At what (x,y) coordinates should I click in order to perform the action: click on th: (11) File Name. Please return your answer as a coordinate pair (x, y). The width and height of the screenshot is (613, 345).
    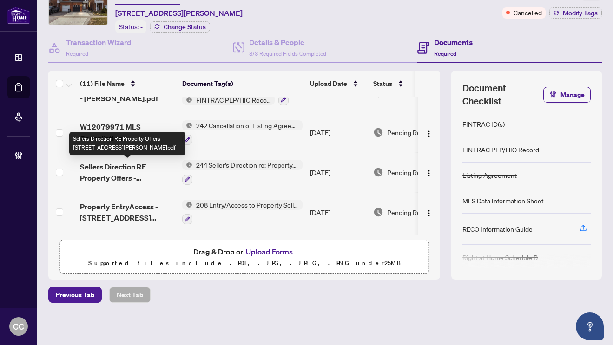
    Looking at the image, I should click on (127, 84).